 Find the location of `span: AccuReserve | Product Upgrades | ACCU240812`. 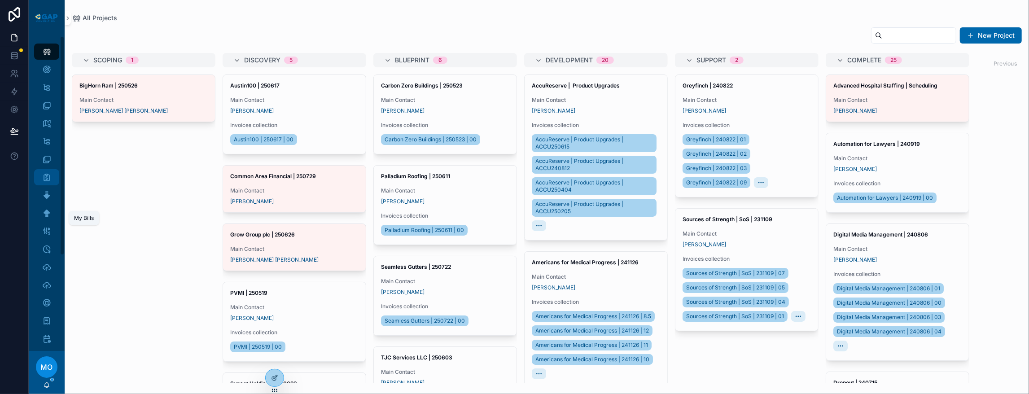

span: AccuReserve | Product Upgrades | ACCU240812 is located at coordinates (594, 165).